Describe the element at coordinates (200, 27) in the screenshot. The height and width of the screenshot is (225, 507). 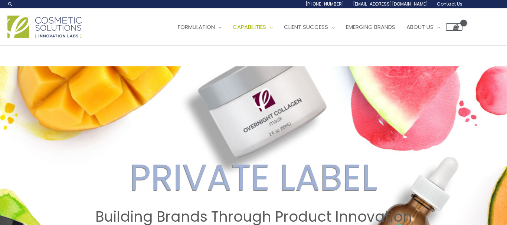
I see `a: Formulation` at that location.